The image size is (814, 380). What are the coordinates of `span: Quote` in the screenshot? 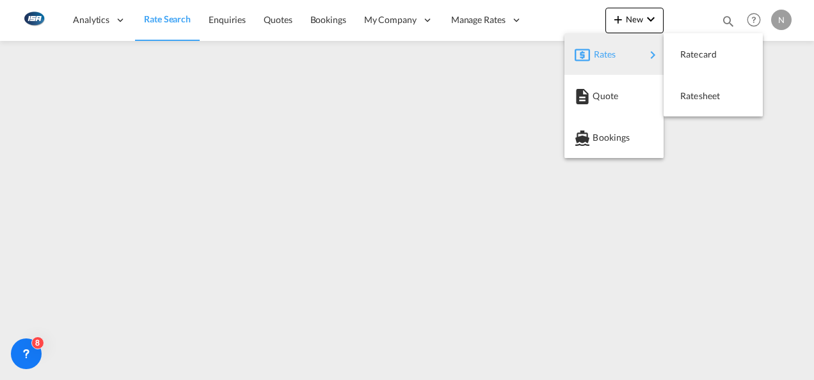 It's located at (600, 96).